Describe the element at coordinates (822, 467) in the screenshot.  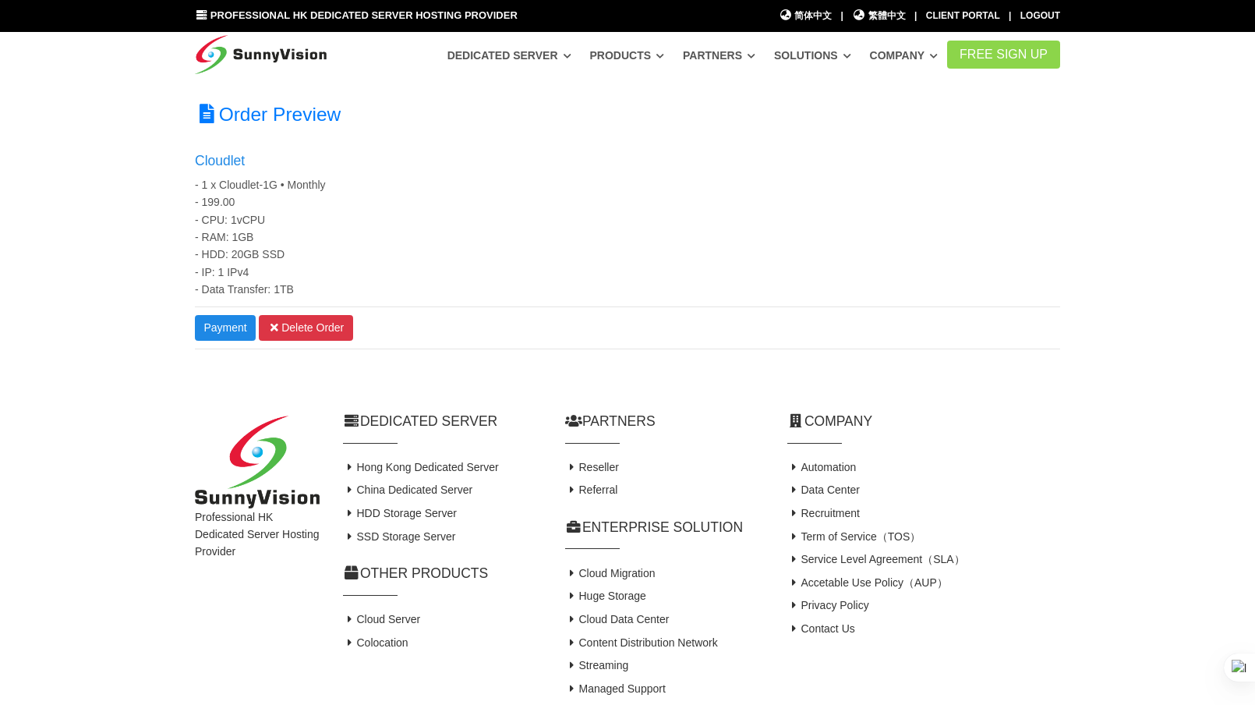
I see `a: Automation` at that location.